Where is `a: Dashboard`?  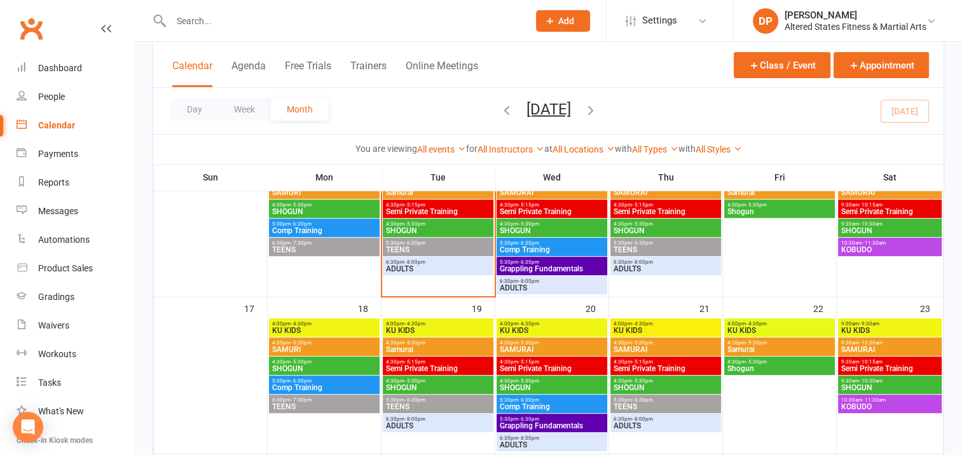
a: Dashboard is located at coordinates (75, 68).